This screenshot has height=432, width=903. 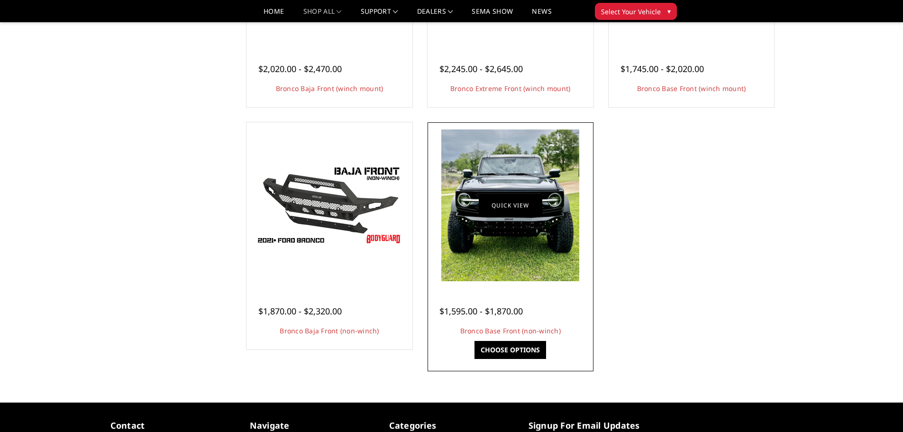 What do you see at coordinates (300, 311) in the screenshot?
I see `span: $1,870.00 - $2,320.00` at bounding box center [300, 311].